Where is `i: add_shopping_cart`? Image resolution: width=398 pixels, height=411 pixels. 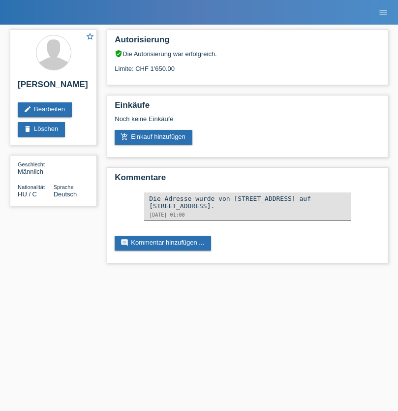
i: add_shopping_cart is located at coordinates (125, 137).